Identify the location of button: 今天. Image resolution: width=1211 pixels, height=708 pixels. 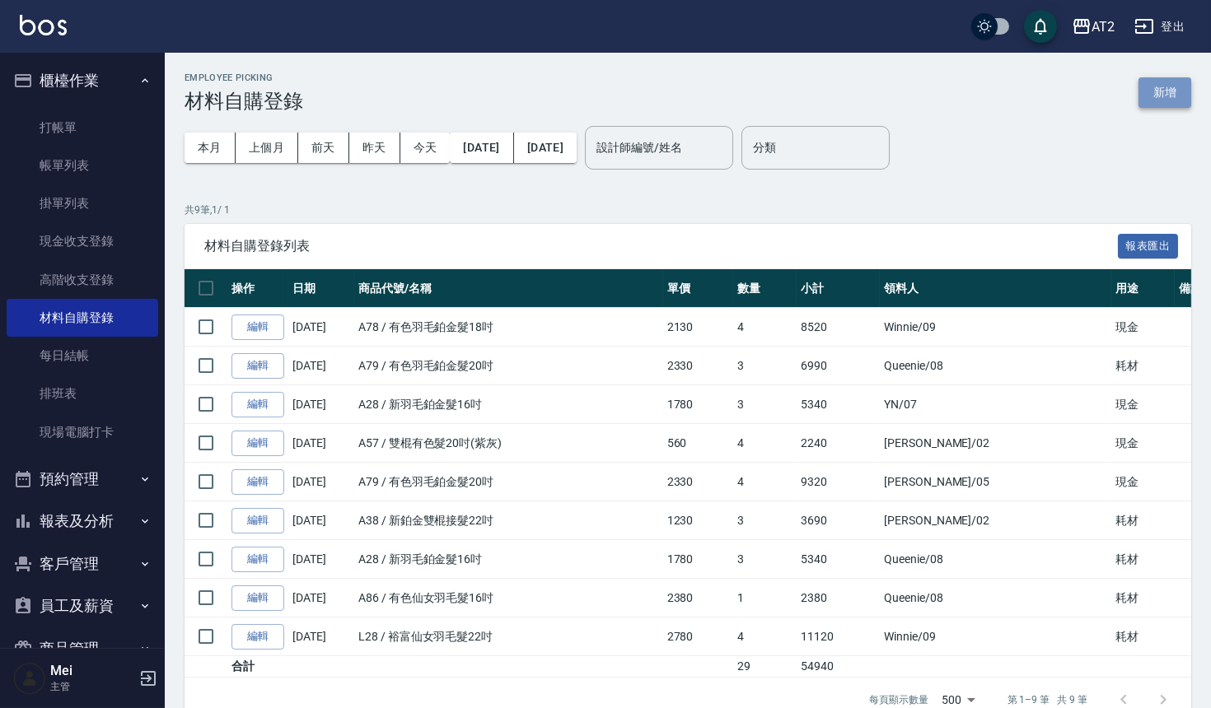
(425, 147).